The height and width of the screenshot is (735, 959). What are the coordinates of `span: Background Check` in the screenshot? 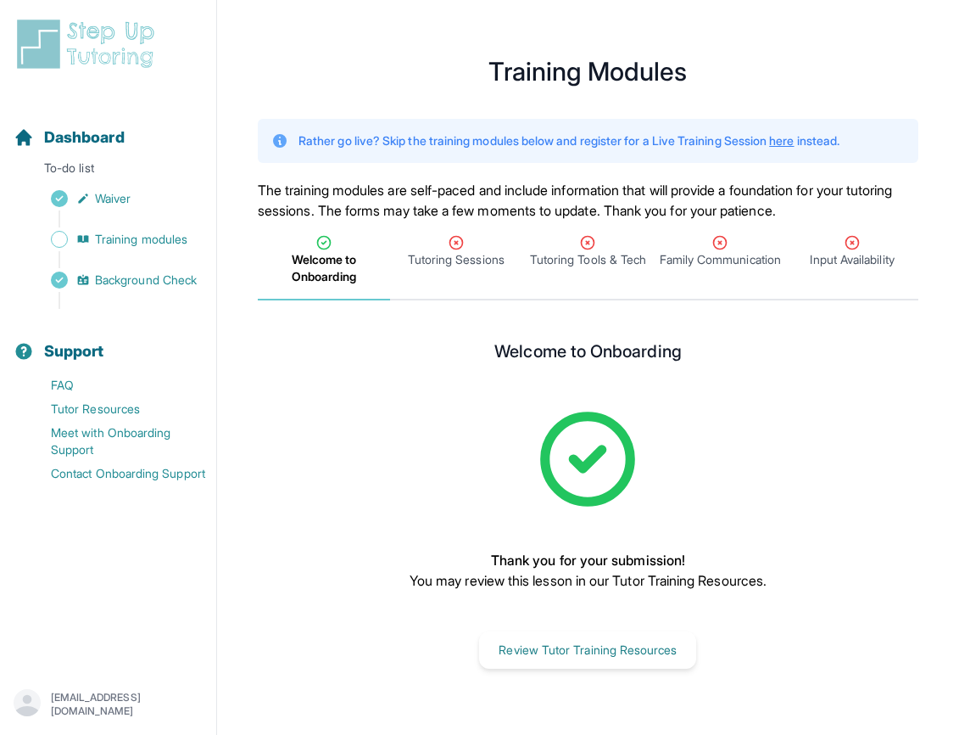 It's located at (146, 280).